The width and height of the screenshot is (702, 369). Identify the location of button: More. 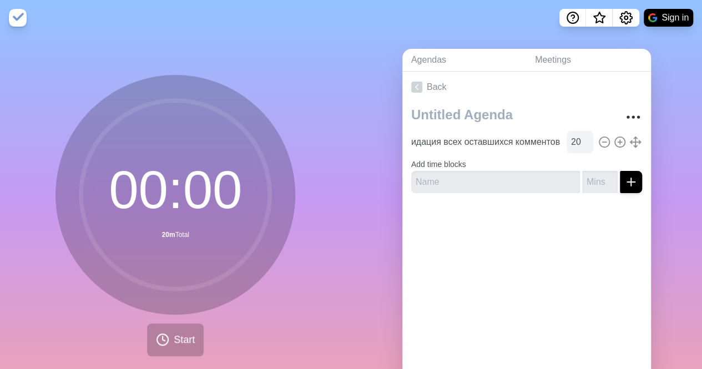
(633, 117).